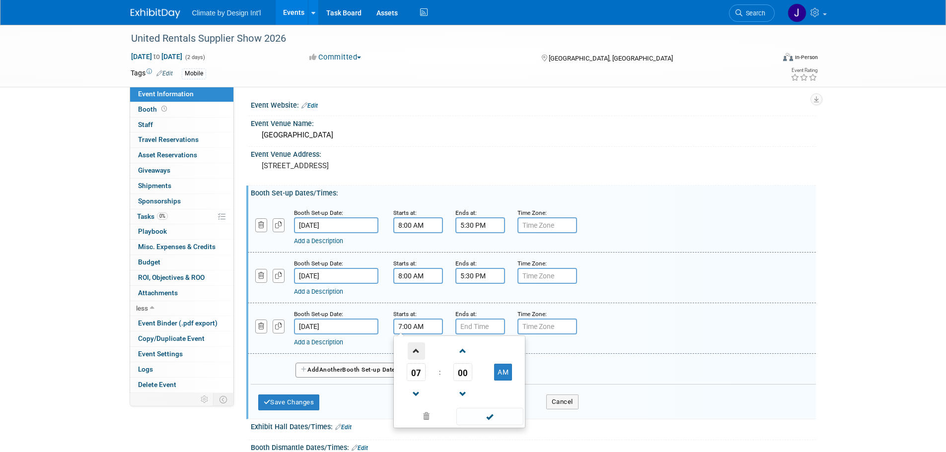 This screenshot has width=946, height=452. I want to click on a: Asset Reservations, so click(182, 155).